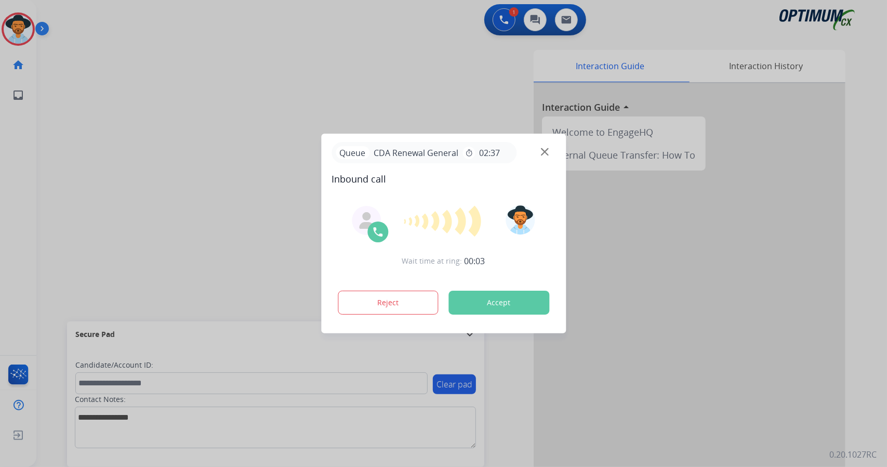  Describe the element at coordinates (388, 303) in the screenshot. I see `button: Reject` at that location.